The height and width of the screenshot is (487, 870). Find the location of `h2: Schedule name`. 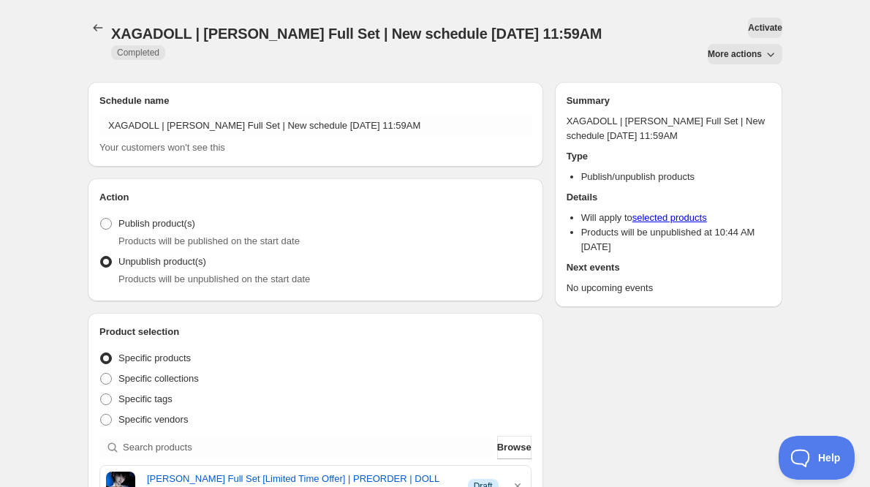

h2: Schedule name is located at coordinates (315, 101).